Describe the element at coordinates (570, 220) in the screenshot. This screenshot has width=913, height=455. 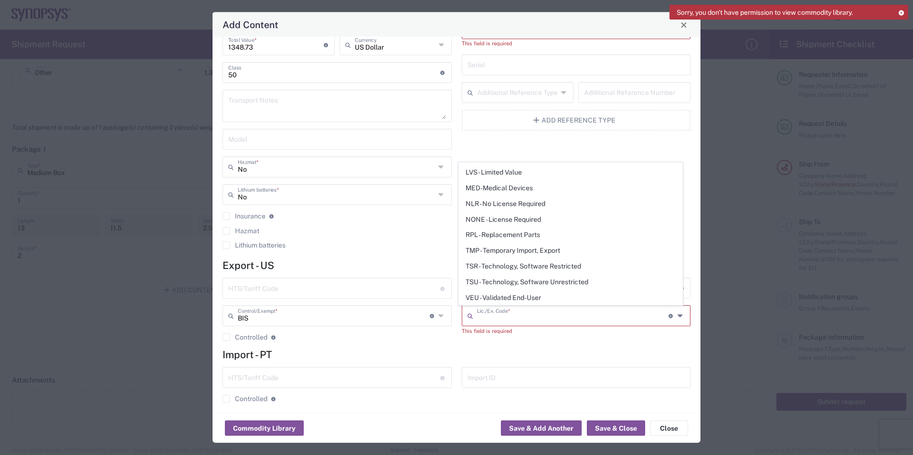
I see `span: NONE - License Required` at that location.